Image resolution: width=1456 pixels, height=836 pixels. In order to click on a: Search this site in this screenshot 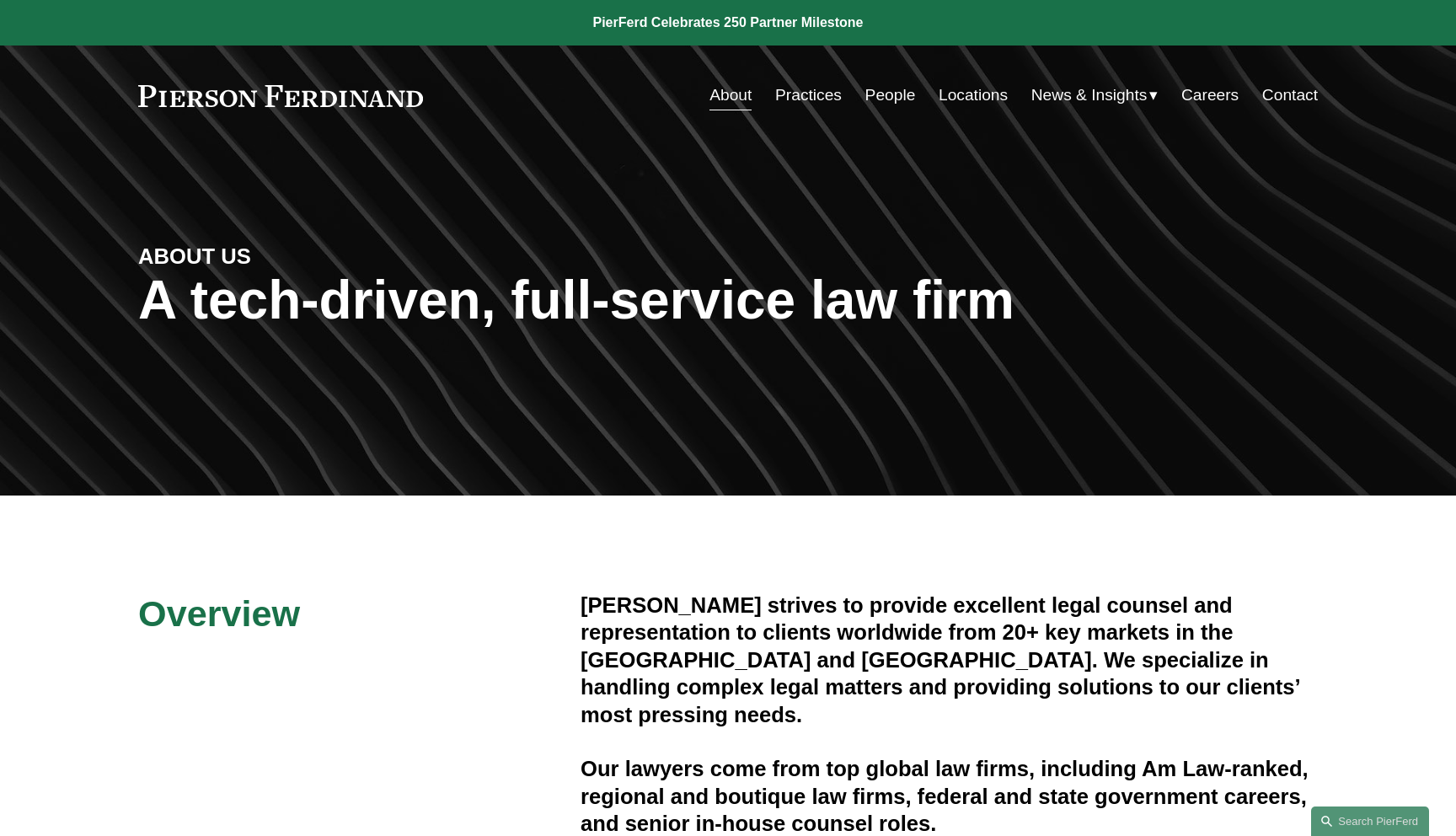, I will do `click(1371, 821)`.